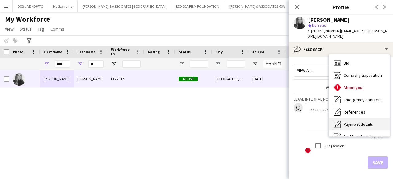 The width and height of the screenshot is (393, 179). Describe the element at coordinates (219, 52) in the screenshot. I see `span: City` at that location.